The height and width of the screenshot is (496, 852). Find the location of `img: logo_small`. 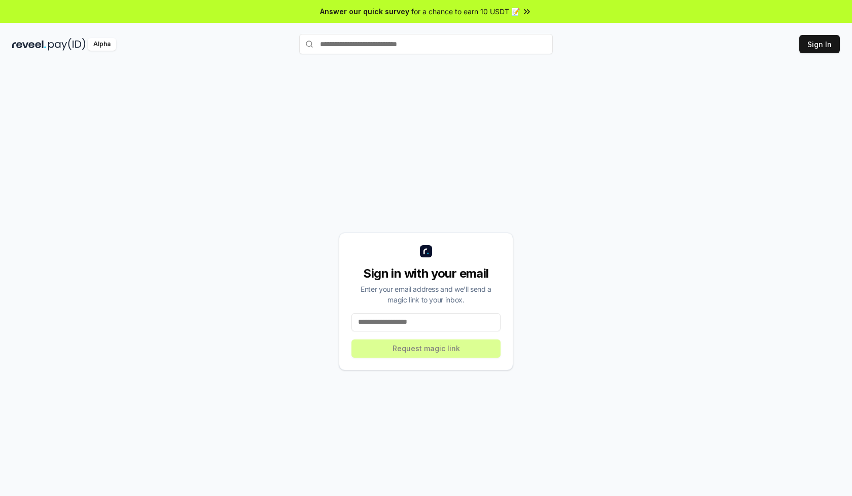

img: logo_small is located at coordinates (426, 252).